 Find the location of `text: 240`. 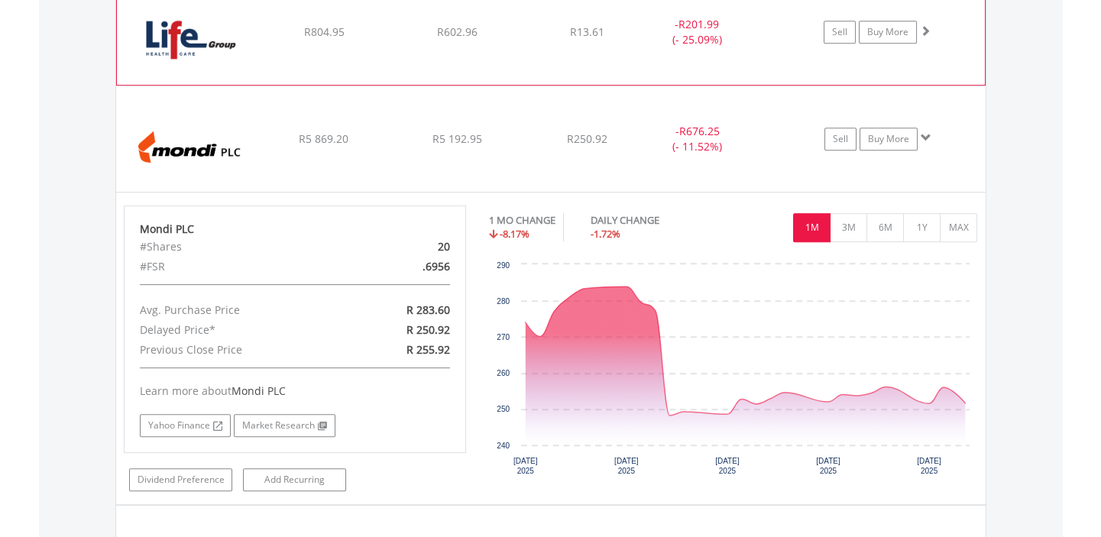

text: 240 is located at coordinates (503, 445).